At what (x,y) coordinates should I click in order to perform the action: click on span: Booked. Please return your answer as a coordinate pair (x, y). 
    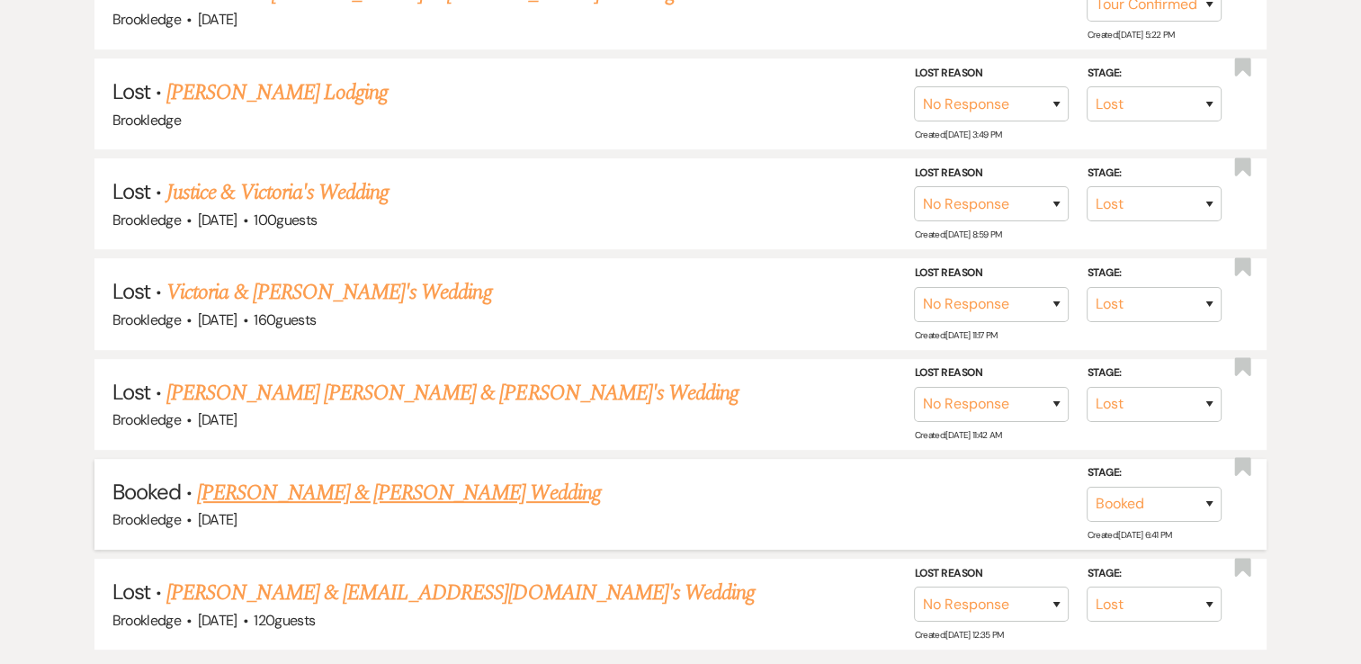
    Looking at the image, I should click on (147, 491).